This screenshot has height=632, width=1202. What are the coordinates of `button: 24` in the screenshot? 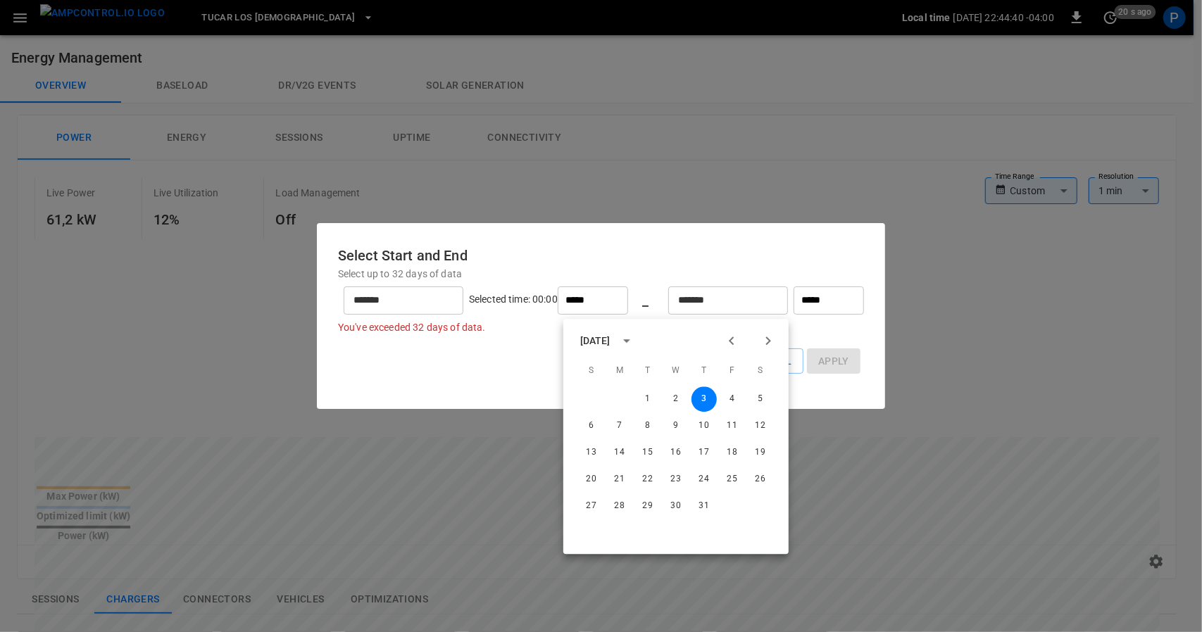 It's located at (704, 479).